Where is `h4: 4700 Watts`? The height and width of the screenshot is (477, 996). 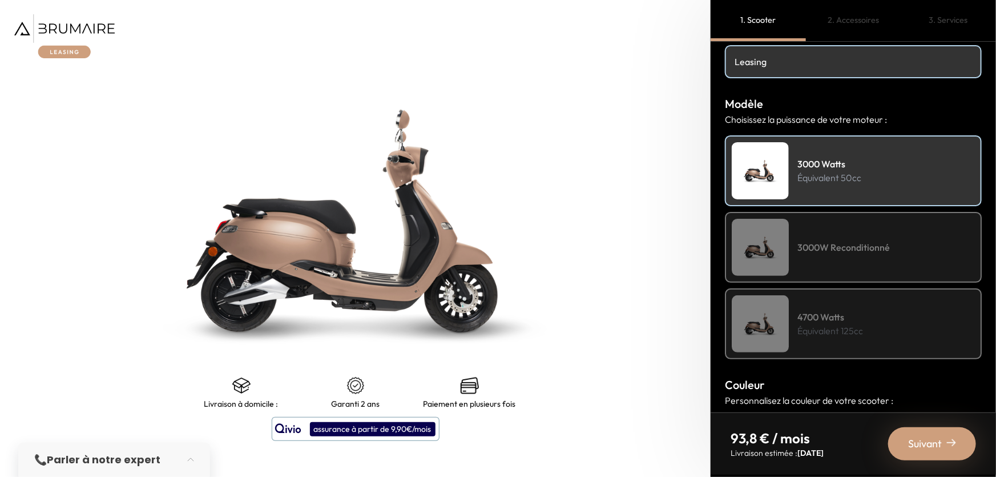 h4: 4700 Watts is located at coordinates (830, 317).